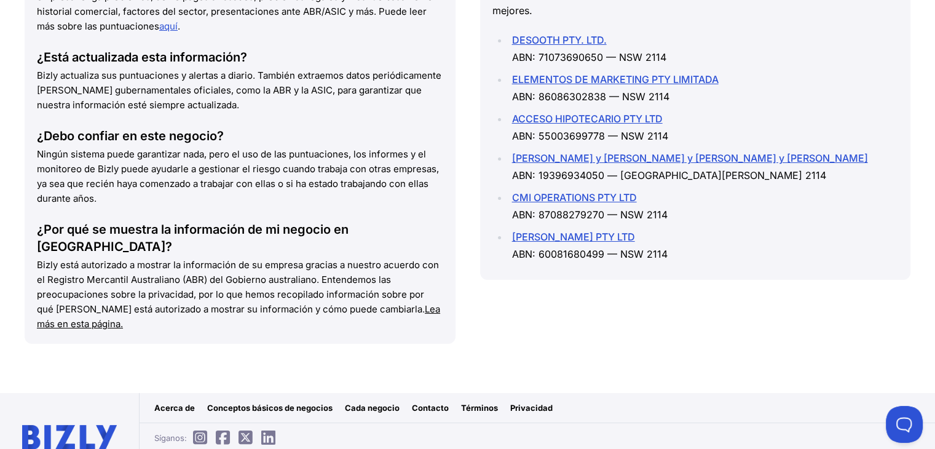 The width and height of the screenshot is (935, 449). I want to click on font: Términos, so click(479, 407).